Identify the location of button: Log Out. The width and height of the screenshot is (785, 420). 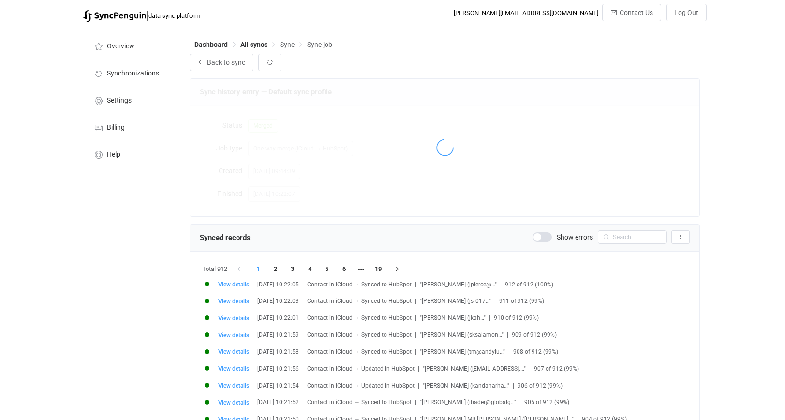
(687, 13).